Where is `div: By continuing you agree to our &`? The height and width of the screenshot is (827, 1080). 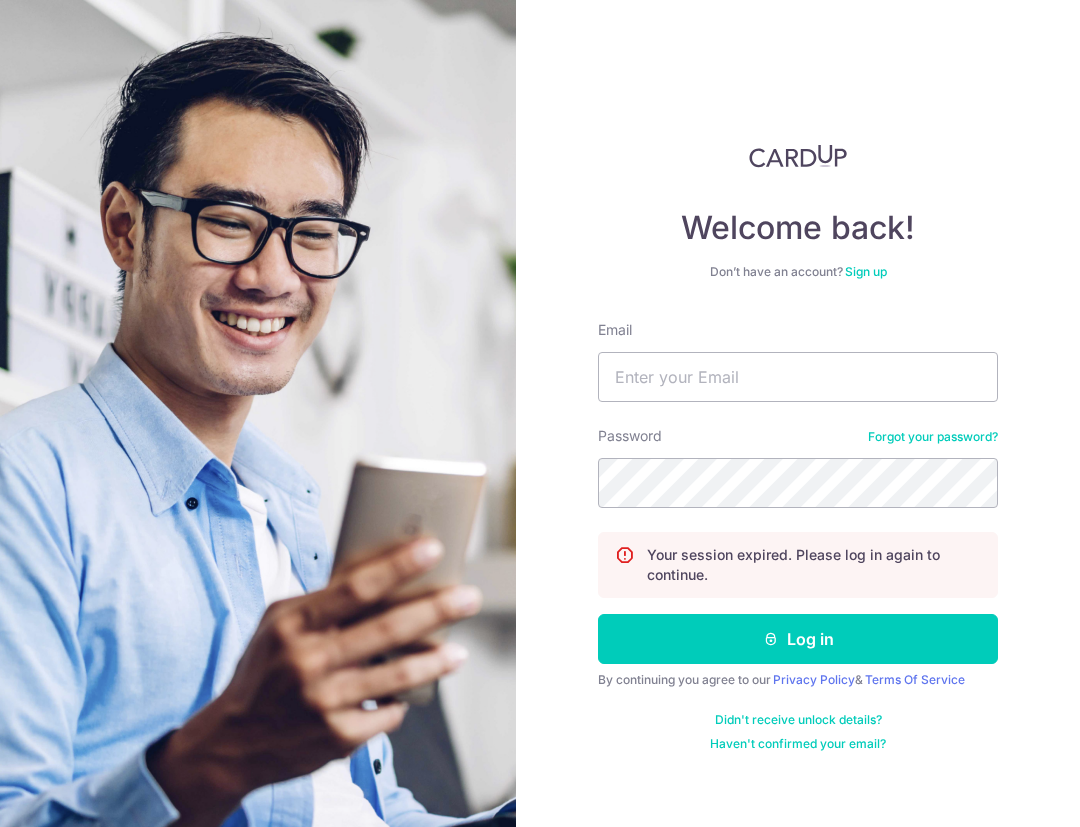 div: By continuing you agree to our & is located at coordinates (798, 680).